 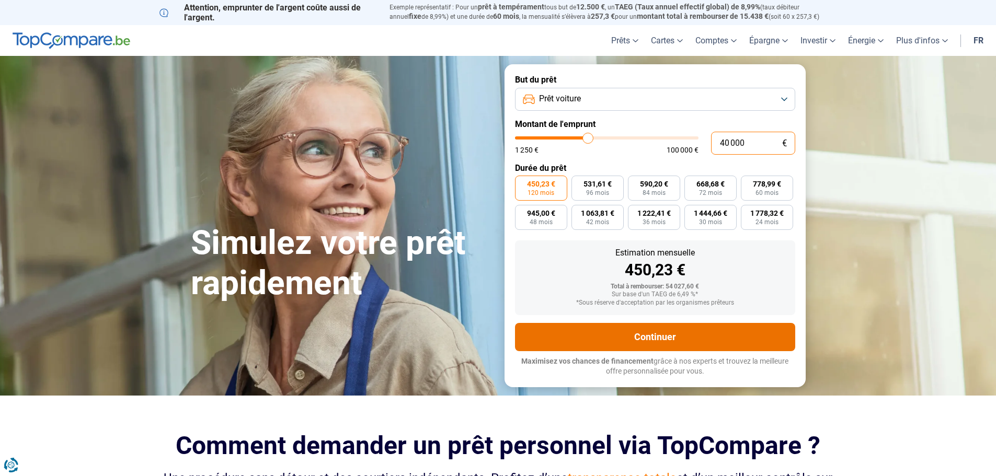 What do you see at coordinates (655, 168) in the screenshot?
I see `label: Durée du prêt` at bounding box center [655, 168].